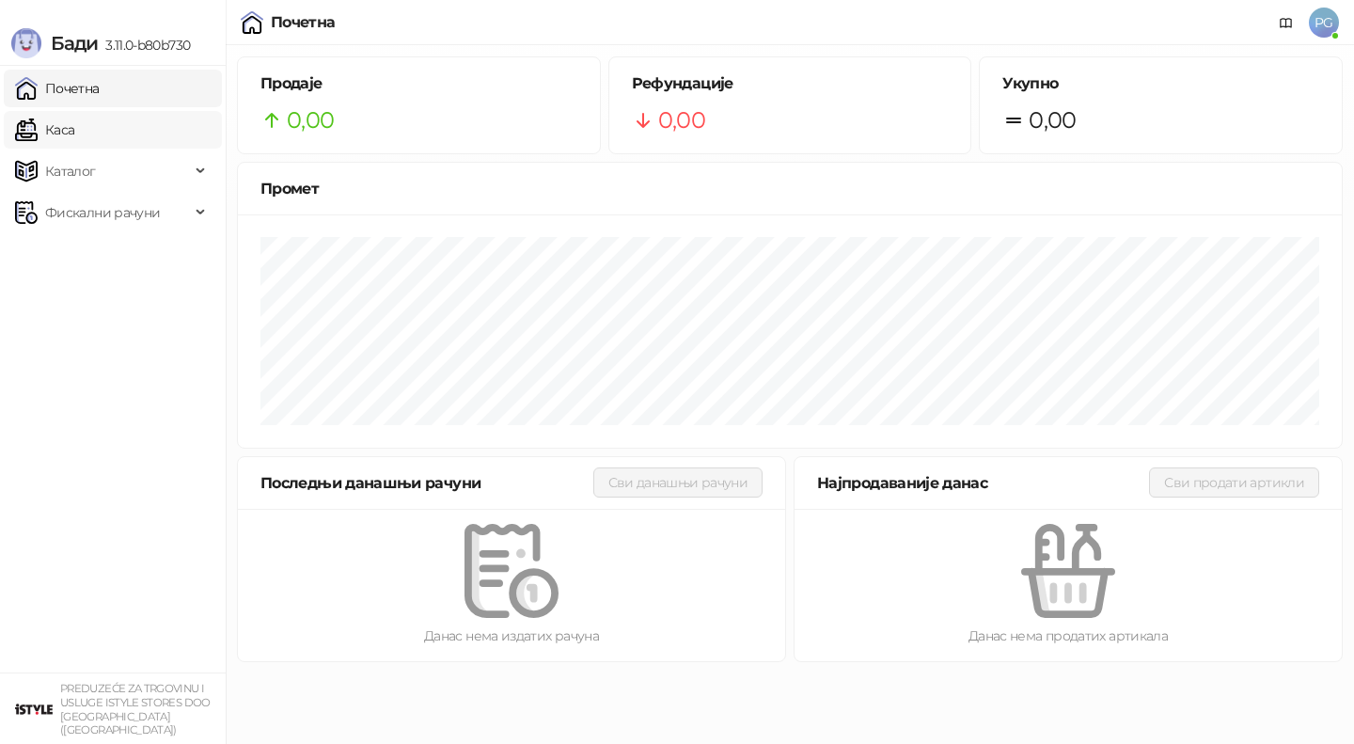 The height and width of the screenshot is (744, 1354). What do you see at coordinates (512, 636) in the screenshot?
I see `div: Данас нема издатих рачуна` at bounding box center [512, 636].